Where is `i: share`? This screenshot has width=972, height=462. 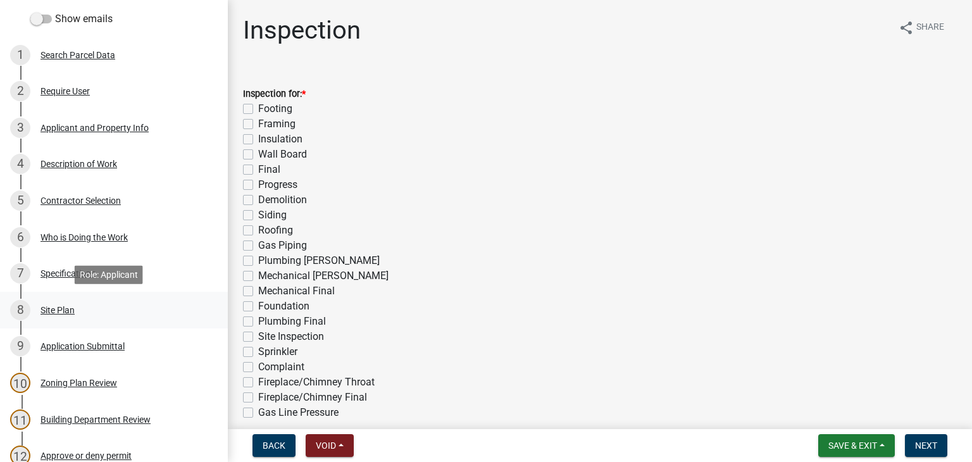 i: share is located at coordinates (906, 28).